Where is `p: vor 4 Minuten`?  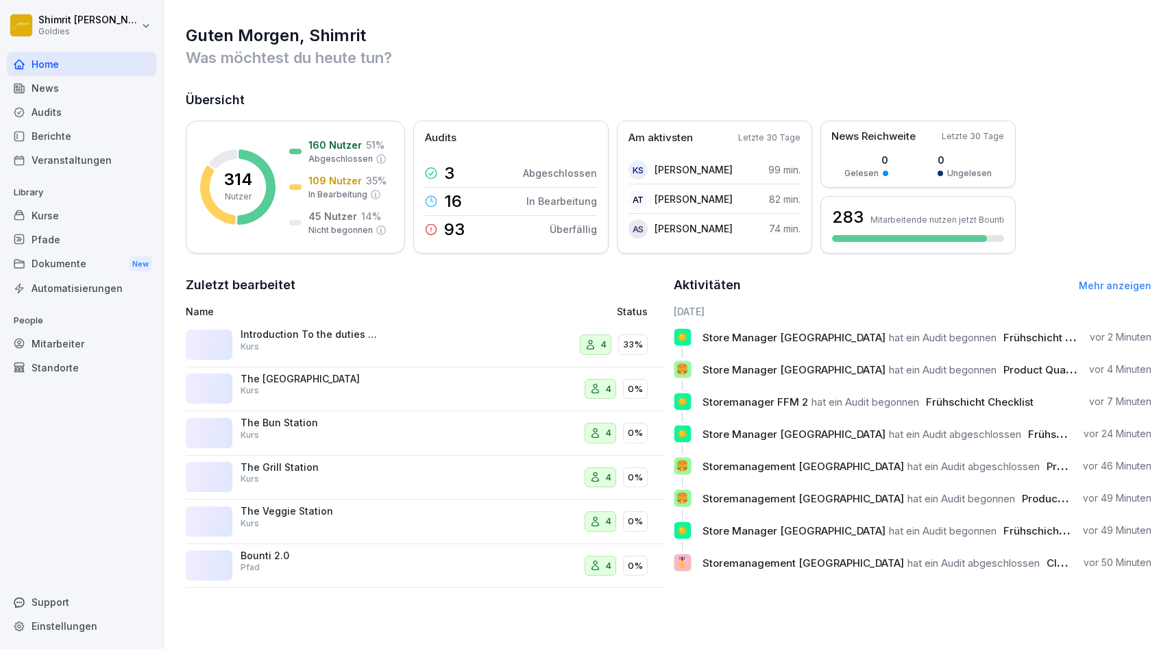 p: vor 4 Minuten is located at coordinates (1120, 369).